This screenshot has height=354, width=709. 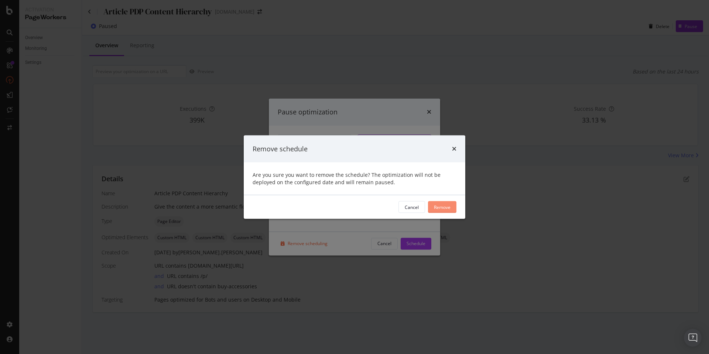 I want to click on div: modal, so click(x=354, y=177).